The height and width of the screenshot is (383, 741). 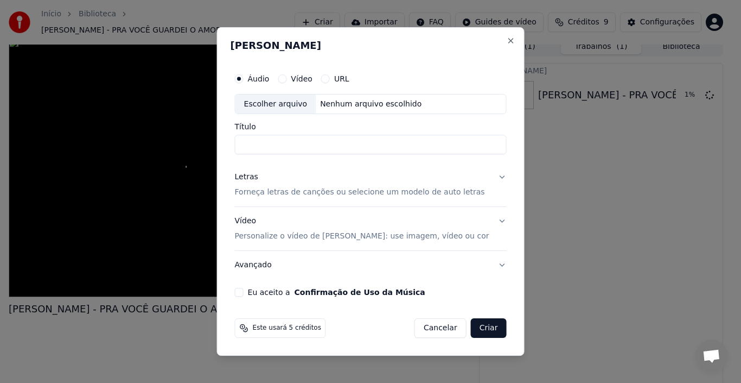 I want to click on label: Título, so click(x=371, y=127).